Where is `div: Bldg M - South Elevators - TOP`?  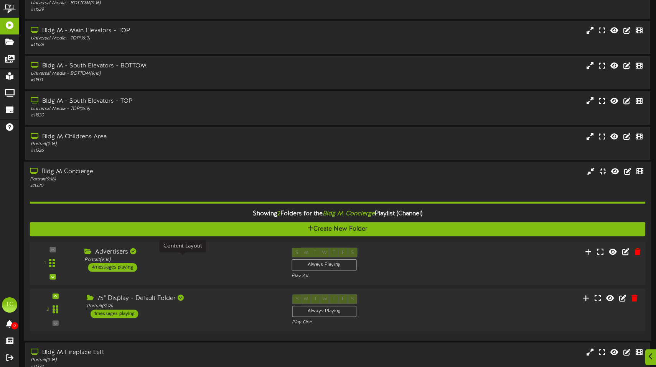 div: Bldg M - South Elevators - TOP is located at coordinates (155, 101).